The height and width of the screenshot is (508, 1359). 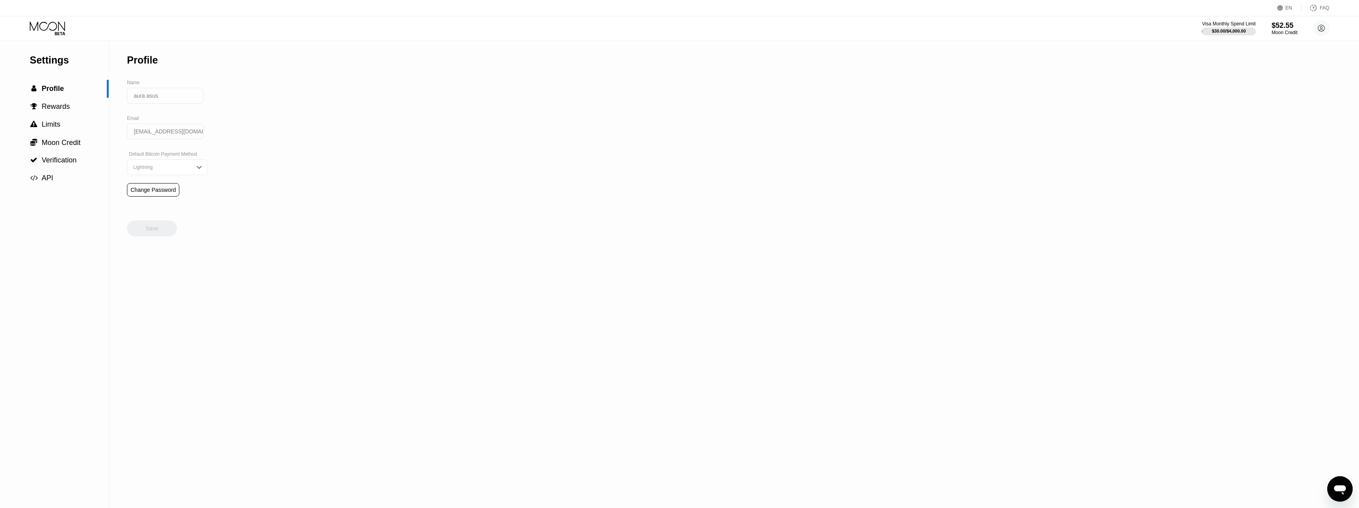 What do you see at coordinates (153, 190) in the screenshot?
I see `div: Change Password` at bounding box center [153, 190].